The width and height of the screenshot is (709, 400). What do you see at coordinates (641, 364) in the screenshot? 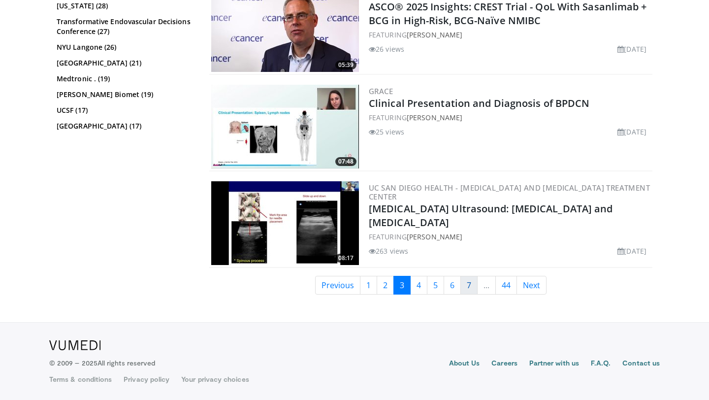
I see `a: Contact us` at bounding box center [641, 364].